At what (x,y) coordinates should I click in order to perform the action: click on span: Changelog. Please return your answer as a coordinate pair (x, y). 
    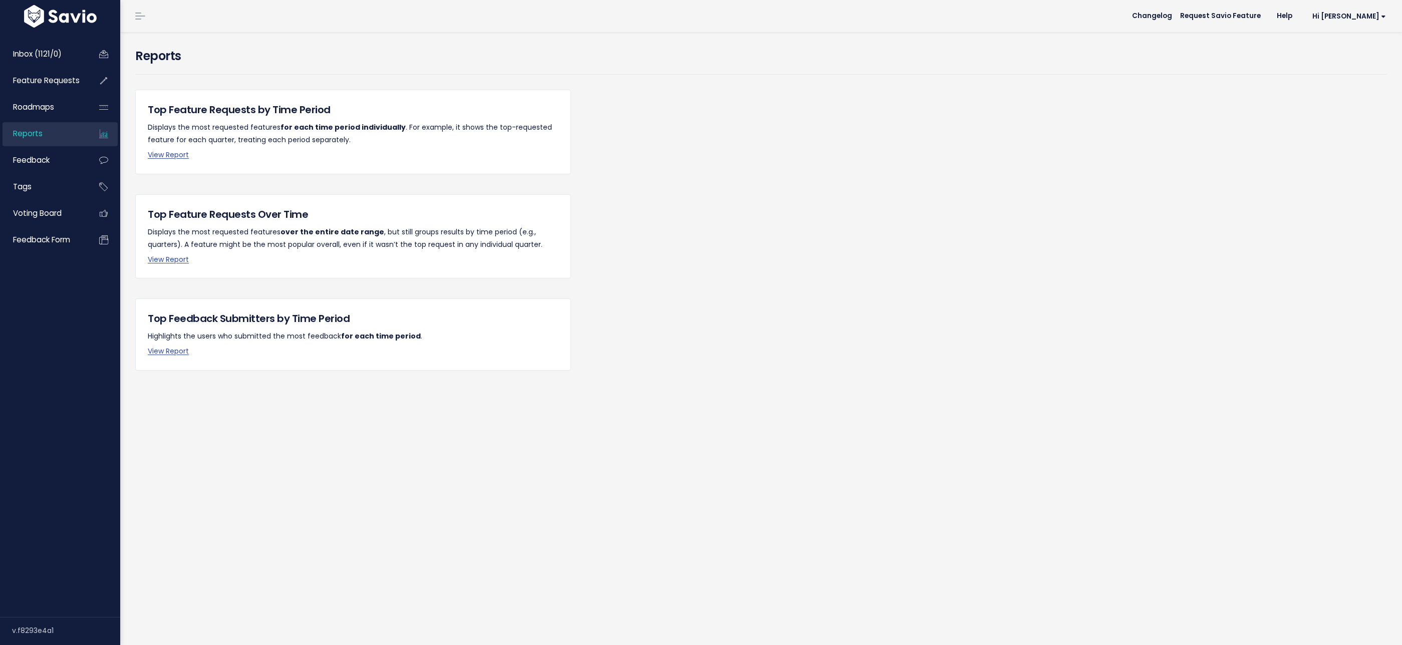
    Looking at the image, I should click on (1152, 16).